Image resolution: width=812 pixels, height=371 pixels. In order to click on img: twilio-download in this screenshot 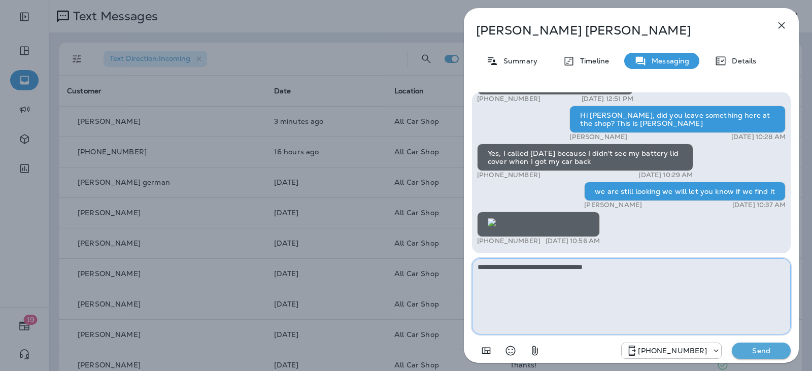, I will do `click(492, 222)`.